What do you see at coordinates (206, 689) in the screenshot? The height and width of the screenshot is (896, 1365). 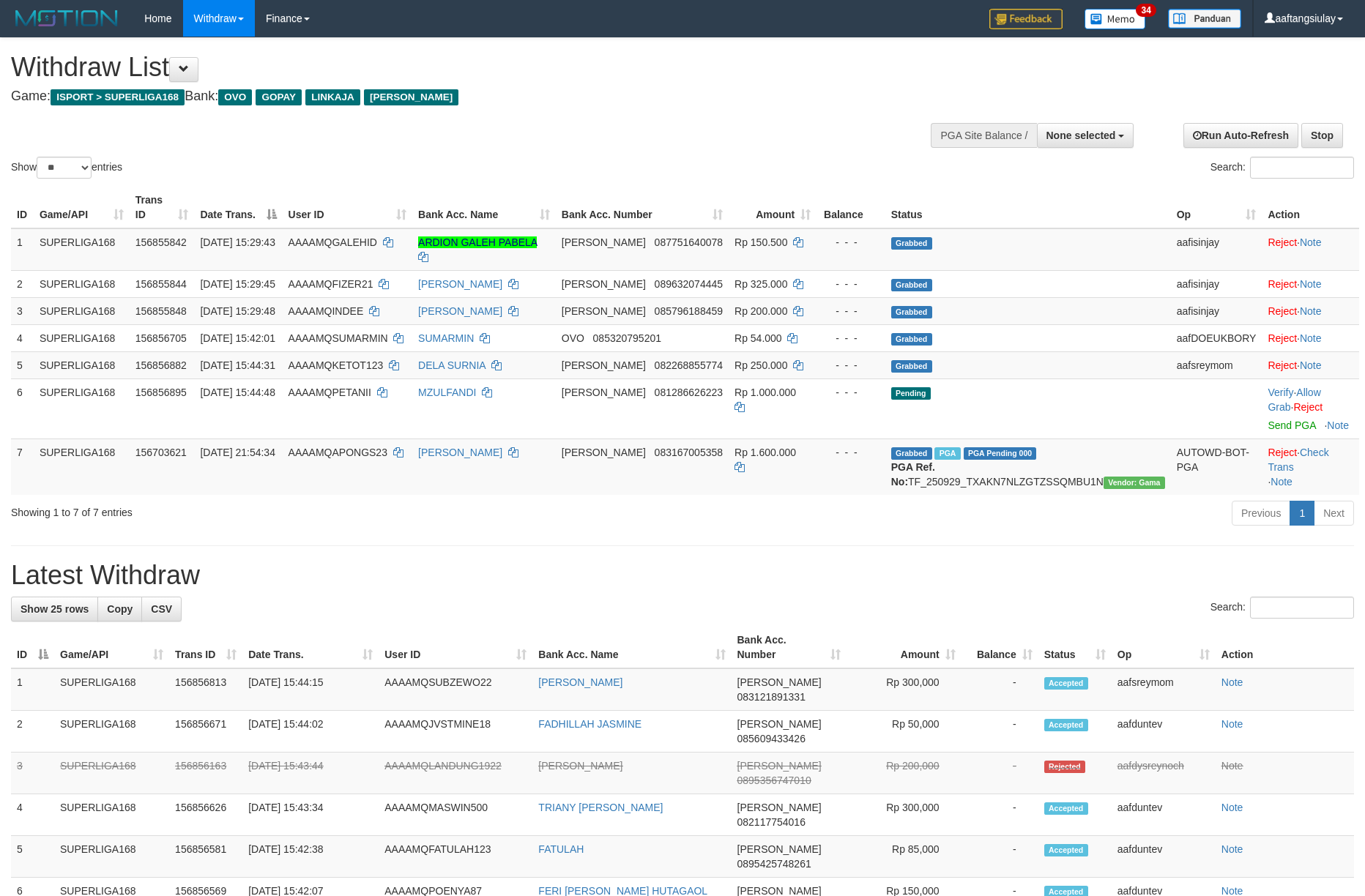 I see `td: 156856813` at bounding box center [206, 689].